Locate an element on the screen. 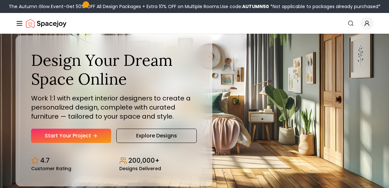 The height and width of the screenshot is (188, 389). h1: Design Your Dream Space Online is located at coordinates (114, 69).